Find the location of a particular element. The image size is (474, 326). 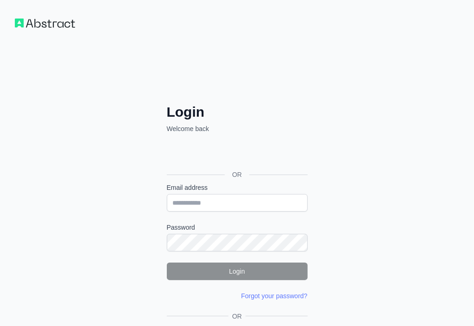

button: Login is located at coordinates (237, 272).